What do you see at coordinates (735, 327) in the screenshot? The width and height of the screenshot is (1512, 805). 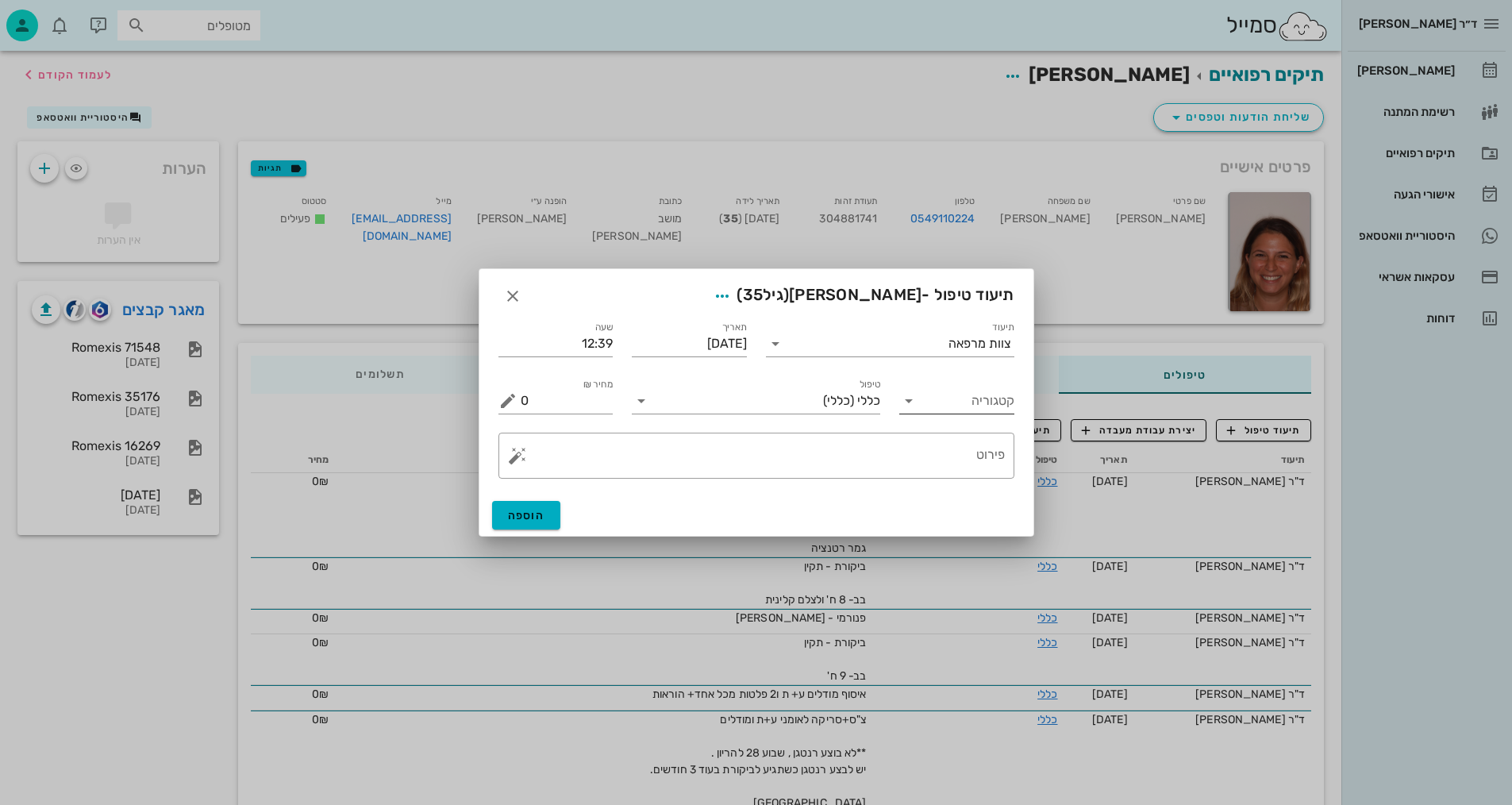 I see `label: תאריך` at bounding box center [735, 327].